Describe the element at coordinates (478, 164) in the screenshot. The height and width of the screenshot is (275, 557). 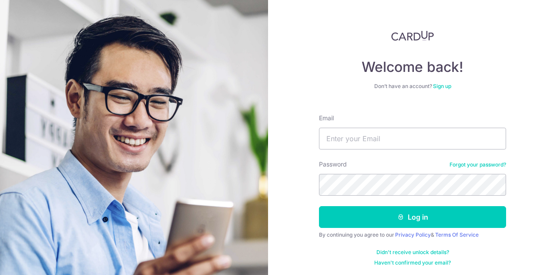
I see `a: Forgot your password?` at that location.